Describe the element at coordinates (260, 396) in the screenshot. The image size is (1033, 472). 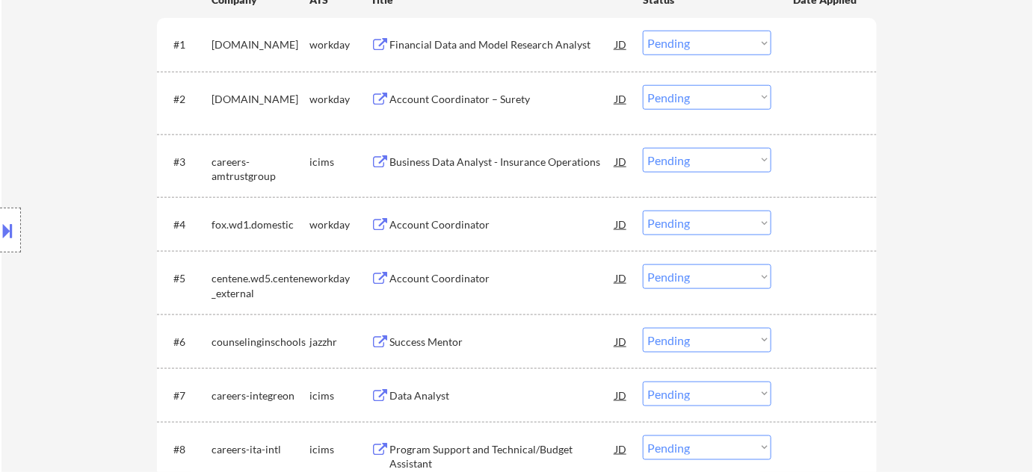
I see `div: careers-integreon` at that location.